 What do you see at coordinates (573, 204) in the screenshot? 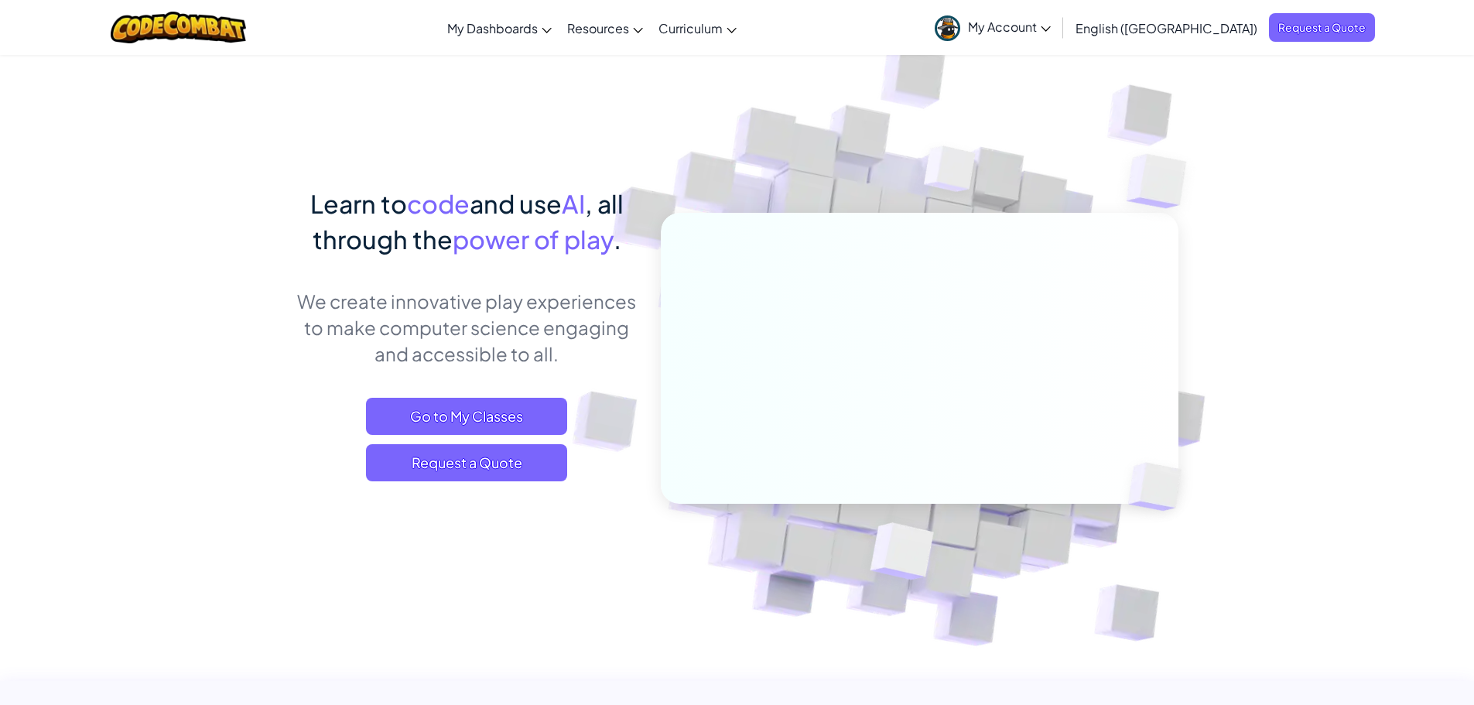
I see `span: AI` at bounding box center [573, 204].